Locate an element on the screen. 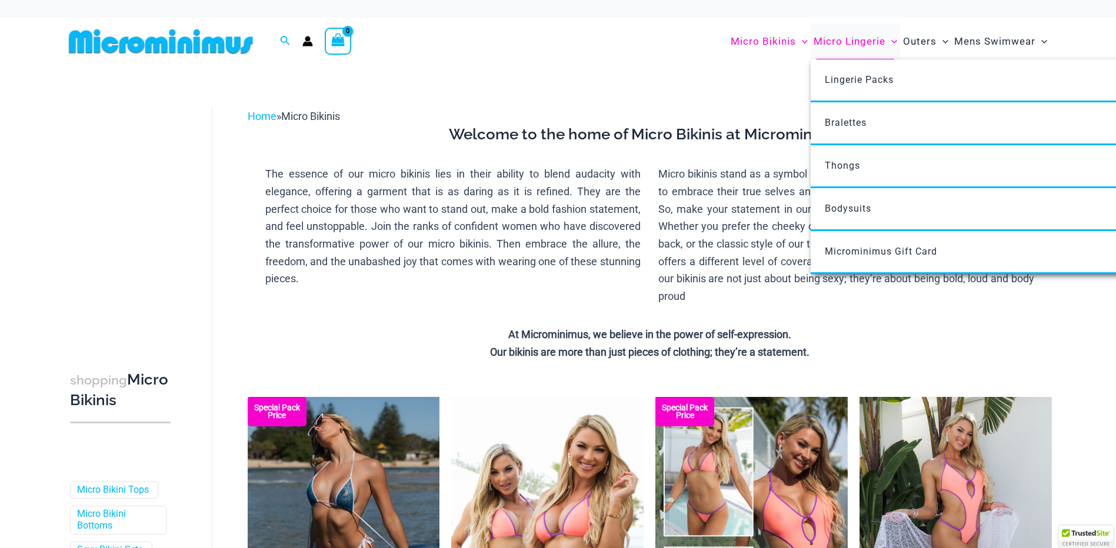  strong: Our bikinis are more than just pieces of clothing; they’re a statement. is located at coordinates (649, 352).